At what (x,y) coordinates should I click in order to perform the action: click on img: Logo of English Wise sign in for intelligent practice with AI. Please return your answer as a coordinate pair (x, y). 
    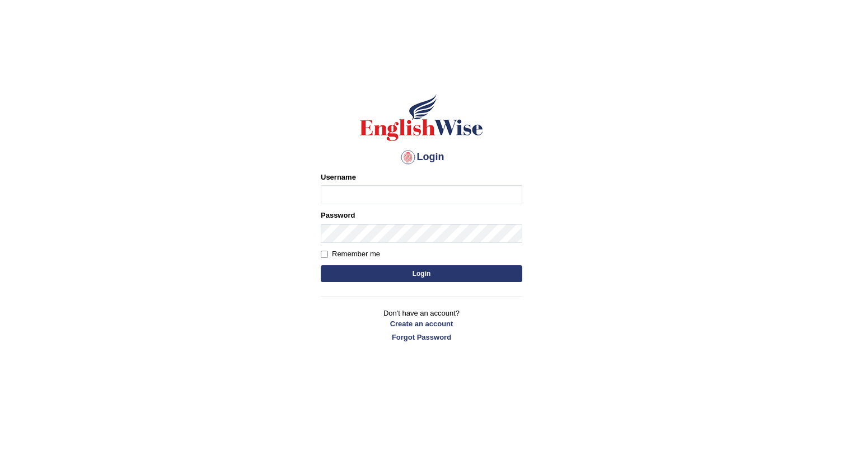
    Looking at the image, I should click on (422, 118).